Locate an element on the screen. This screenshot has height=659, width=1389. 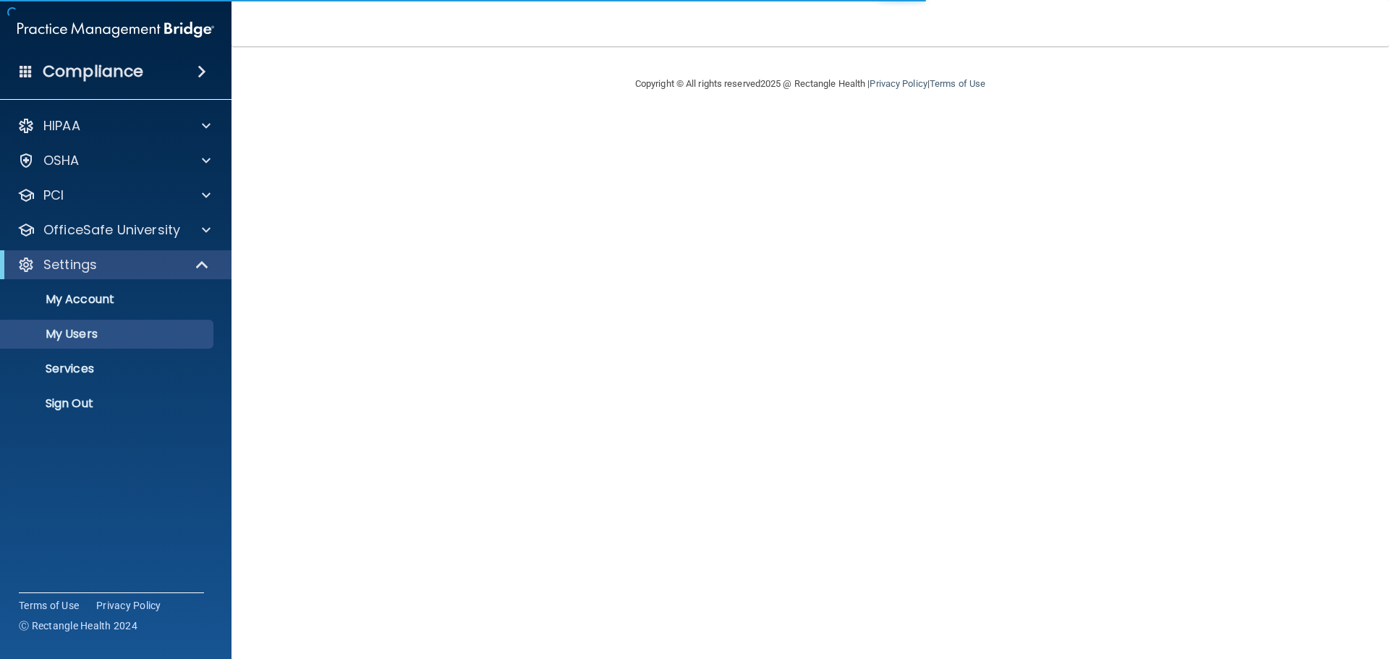
img: PMB logo is located at coordinates (116, 30).